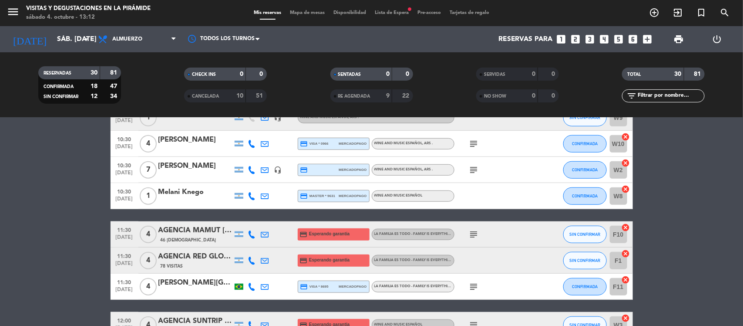 The image size is (743, 326). What do you see at coordinates (350, 13) in the screenshot?
I see `span: Disponibilidad` at bounding box center [350, 13].